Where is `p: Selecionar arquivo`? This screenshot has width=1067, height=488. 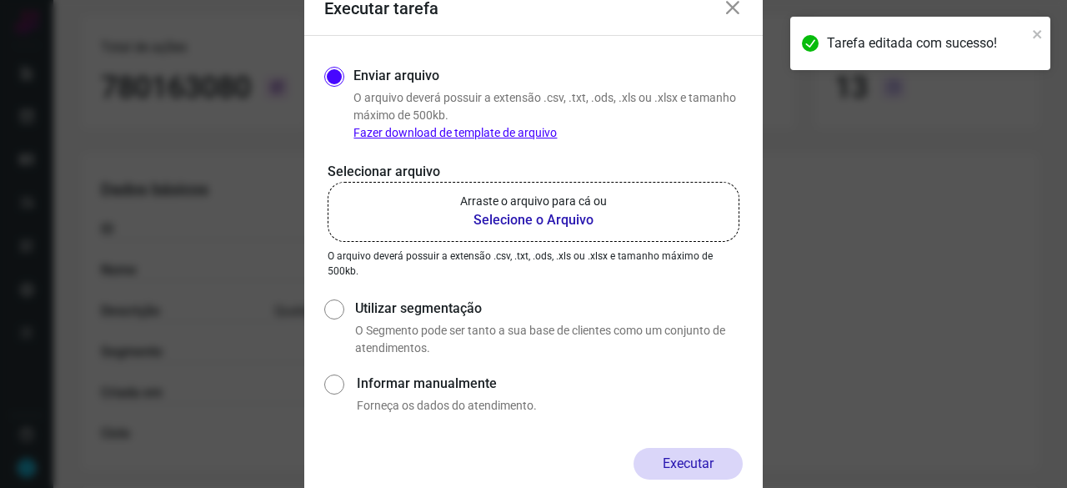
p: Selecionar arquivo is located at coordinates (534, 172).